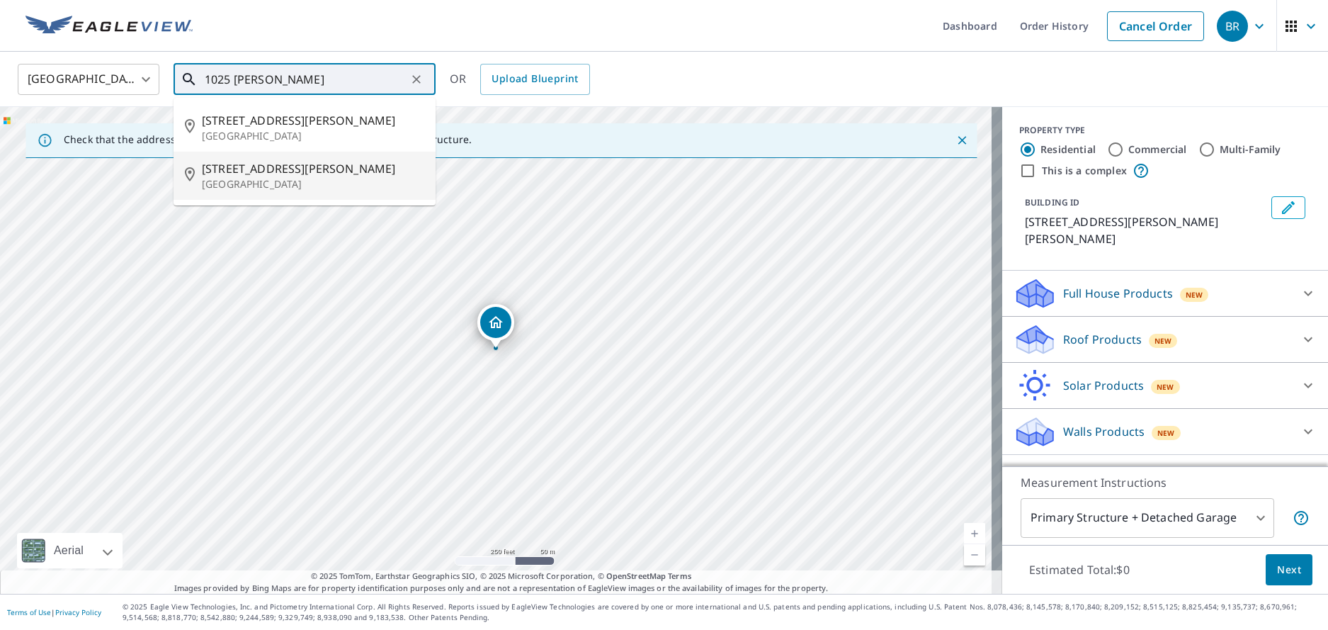  Describe the element at coordinates (1068, 149) in the screenshot. I see `label: Residential` at that location.